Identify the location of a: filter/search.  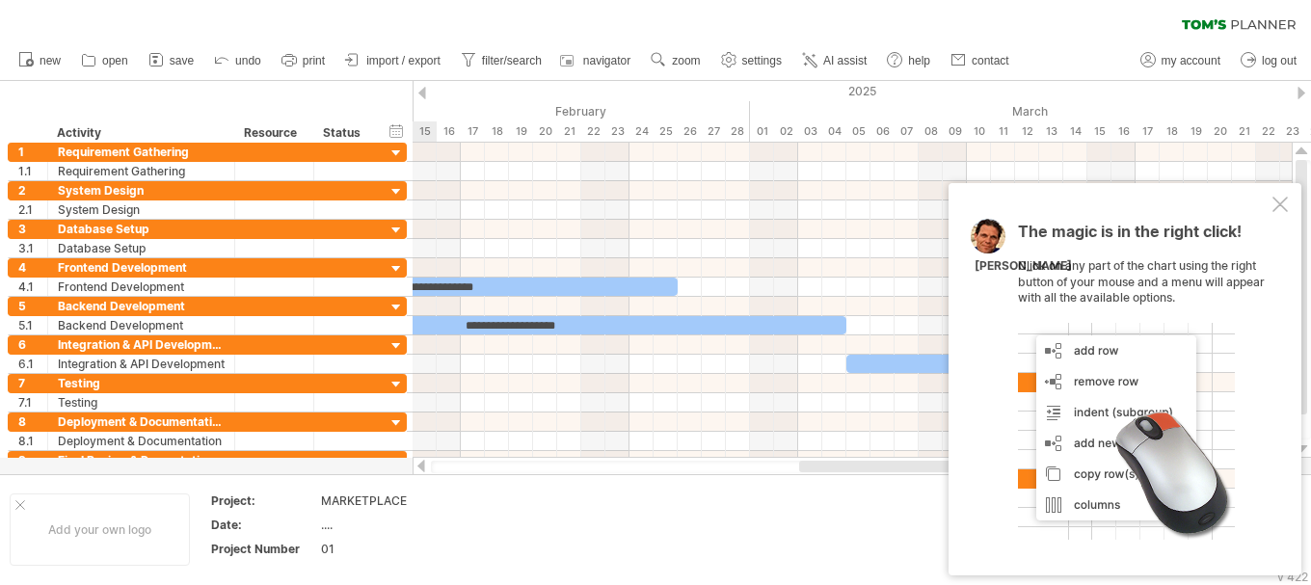
(501, 61).